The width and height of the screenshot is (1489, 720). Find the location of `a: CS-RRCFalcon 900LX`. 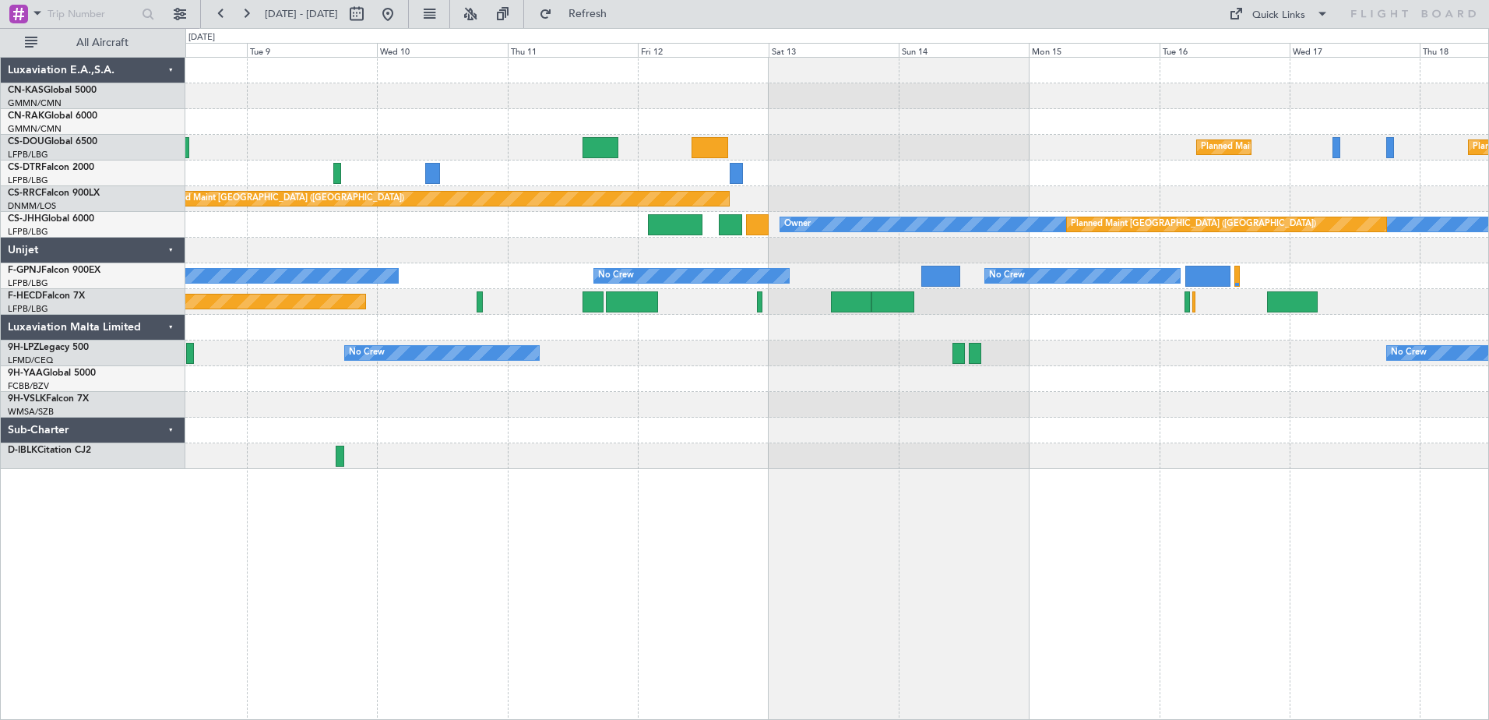

a: CS-RRCFalcon 900LX is located at coordinates (54, 193).